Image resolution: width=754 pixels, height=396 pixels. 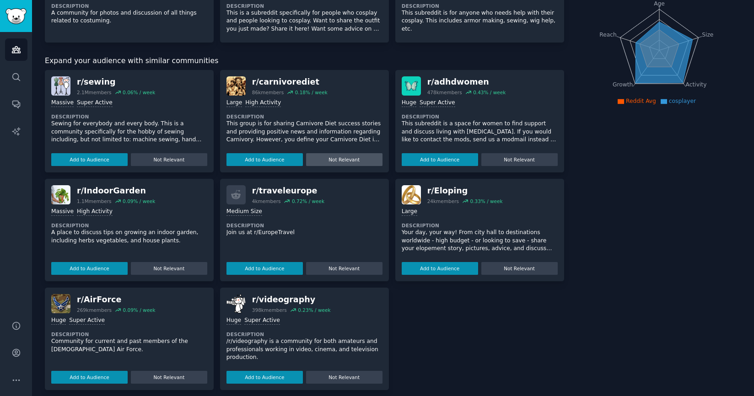 What do you see at coordinates (288, 191) in the screenshot?
I see `div: r/ traveleurope` at bounding box center [288, 191].